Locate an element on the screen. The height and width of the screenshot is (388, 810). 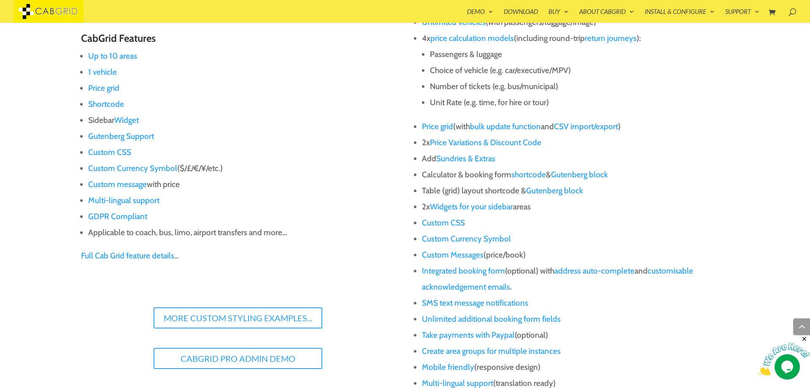
a: CSV import/export is located at coordinates (586, 126).